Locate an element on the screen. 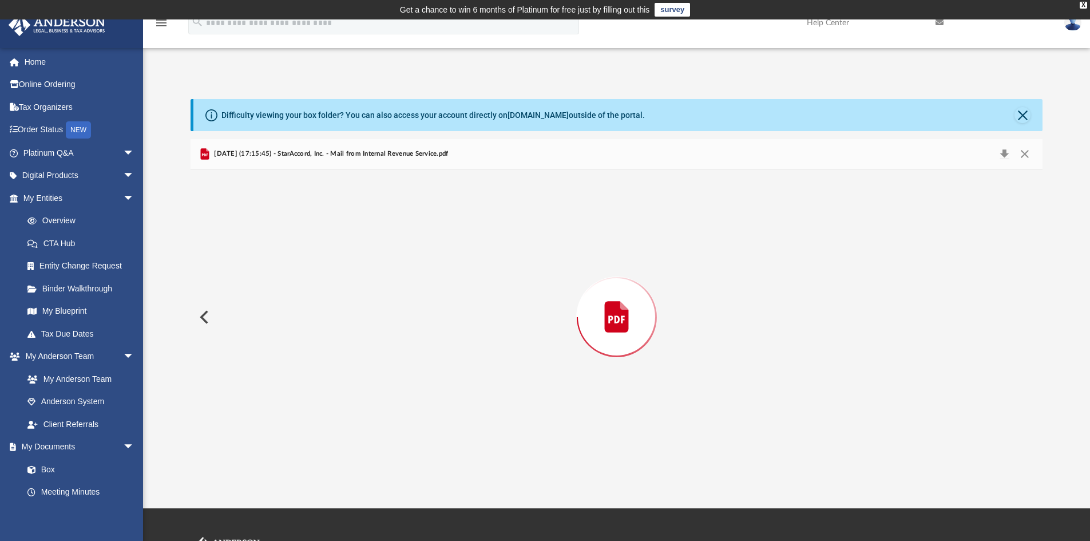  a: Anderson System is located at coordinates (81, 402).